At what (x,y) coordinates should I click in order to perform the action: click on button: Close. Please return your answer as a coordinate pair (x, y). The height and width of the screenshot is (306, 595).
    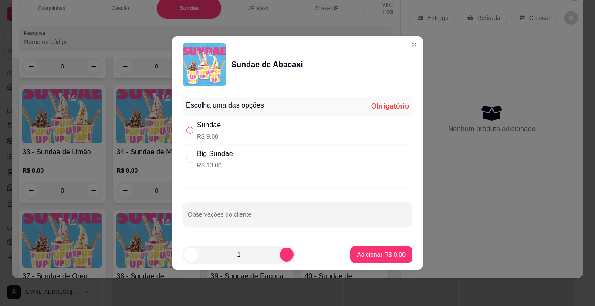
    Looking at the image, I should click on (414, 44).